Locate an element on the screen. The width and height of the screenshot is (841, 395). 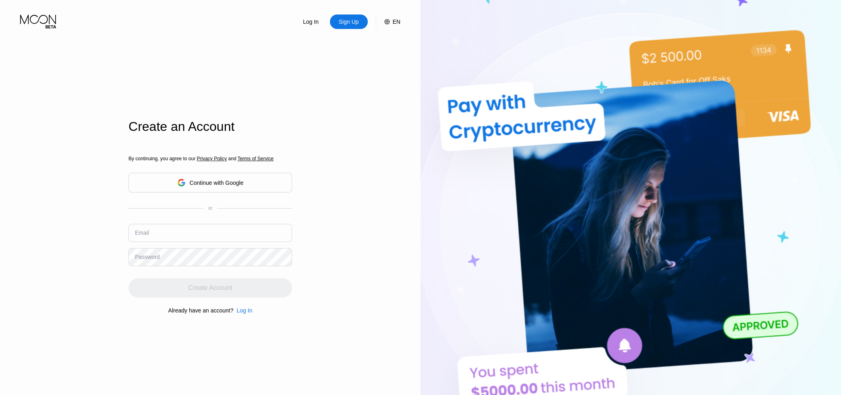
div: By continuing, you agree to our is located at coordinates (210, 159).